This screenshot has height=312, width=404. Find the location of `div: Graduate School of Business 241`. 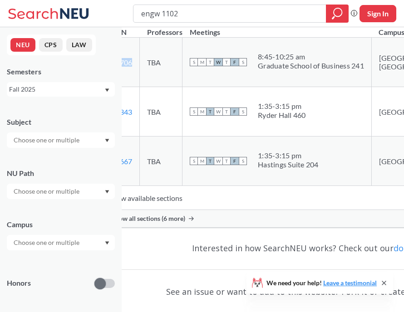

div: Graduate School of Business 241 is located at coordinates (311, 66).